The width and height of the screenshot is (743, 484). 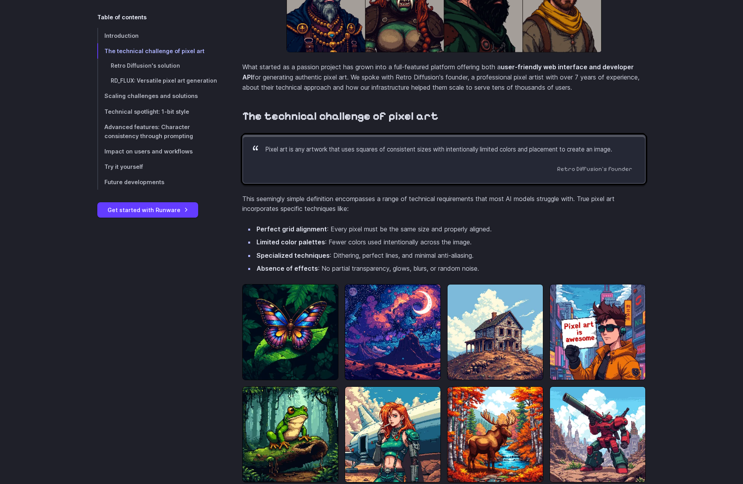 I want to click on img: a pixel art frog sitting on a mossy log in a dense, misty forest, so click(x=290, y=435).